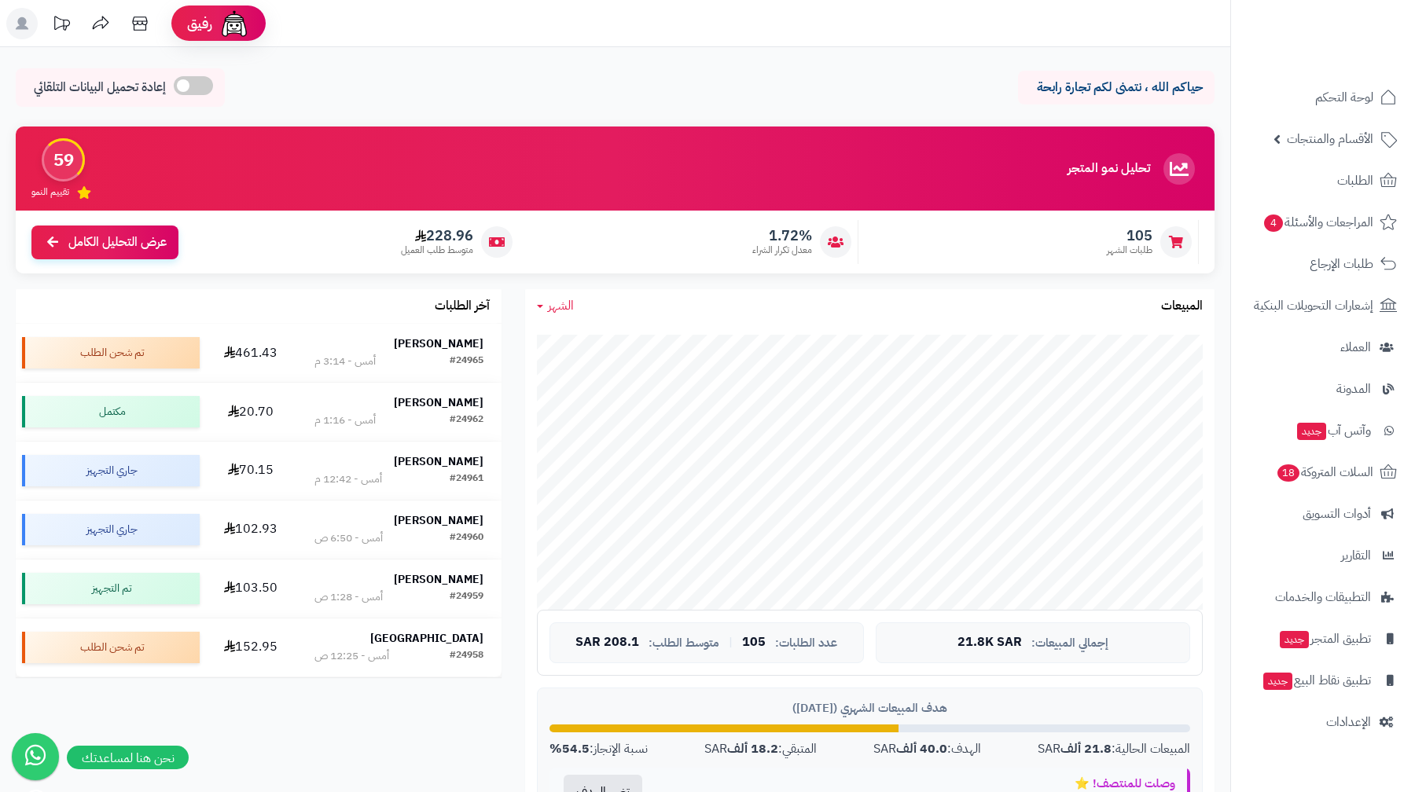 The height and width of the screenshot is (792, 1415). I want to click on span: المدونة, so click(1353, 389).